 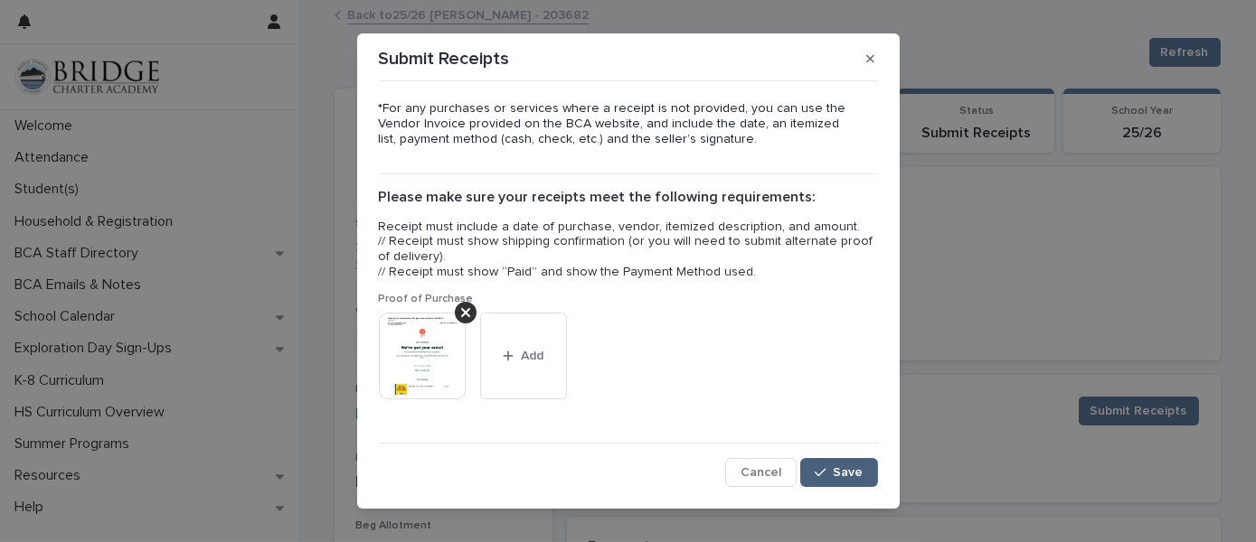 What do you see at coordinates (426, 299) in the screenshot?
I see `span: Proof of Purchase` at bounding box center [426, 299].